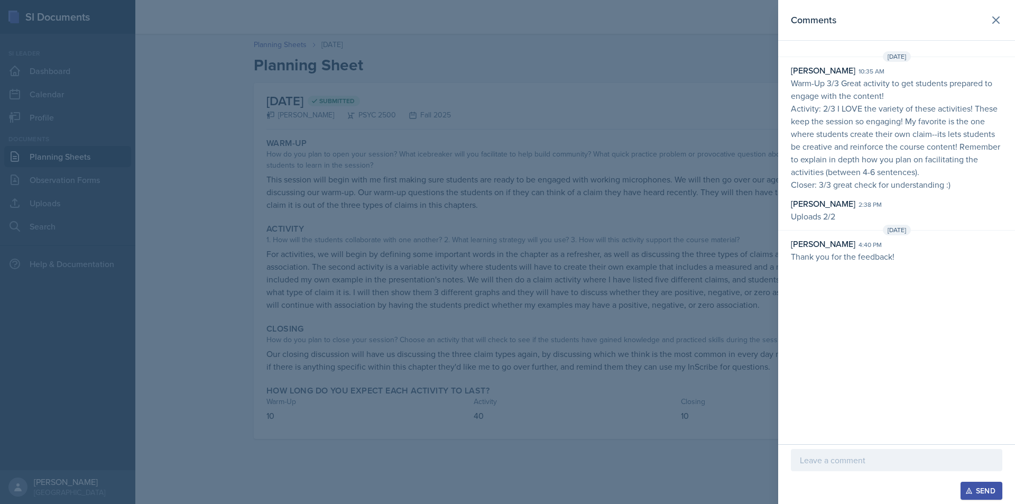  I want to click on p: Uploads 2/2, so click(896, 216).